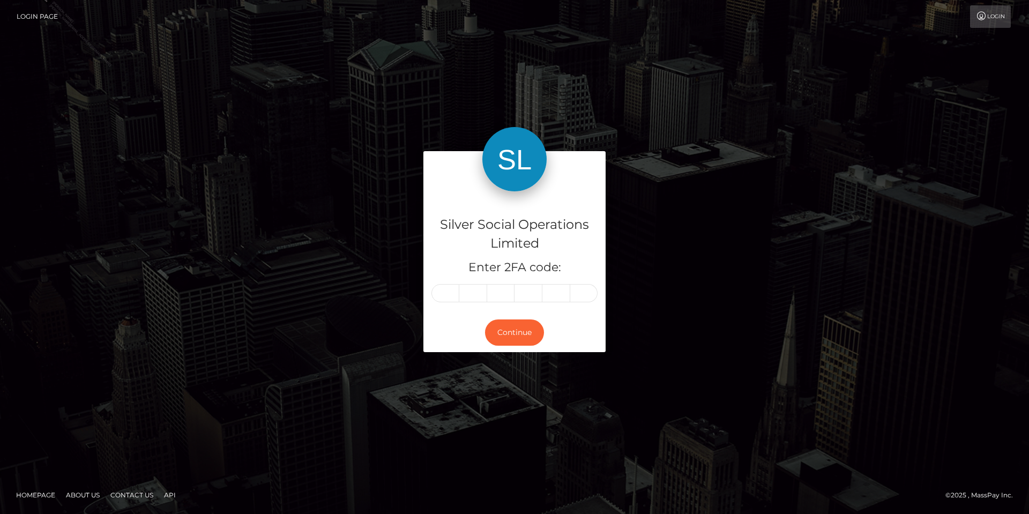 The height and width of the screenshot is (514, 1029). Describe the element at coordinates (35, 495) in the screenshot. I see `a: Homepage` at that location.